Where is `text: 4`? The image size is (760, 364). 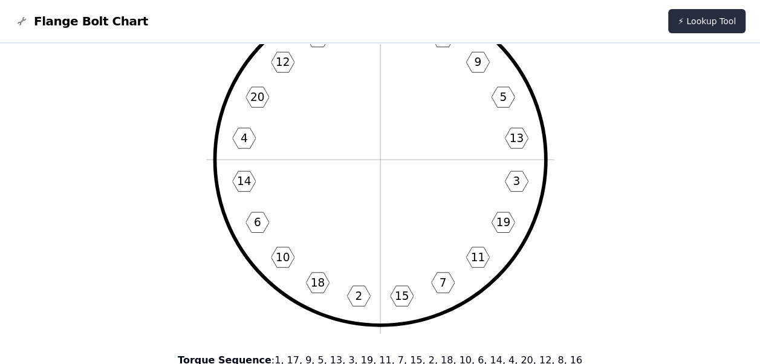
text: 4 is located at coordinates (244, 138).